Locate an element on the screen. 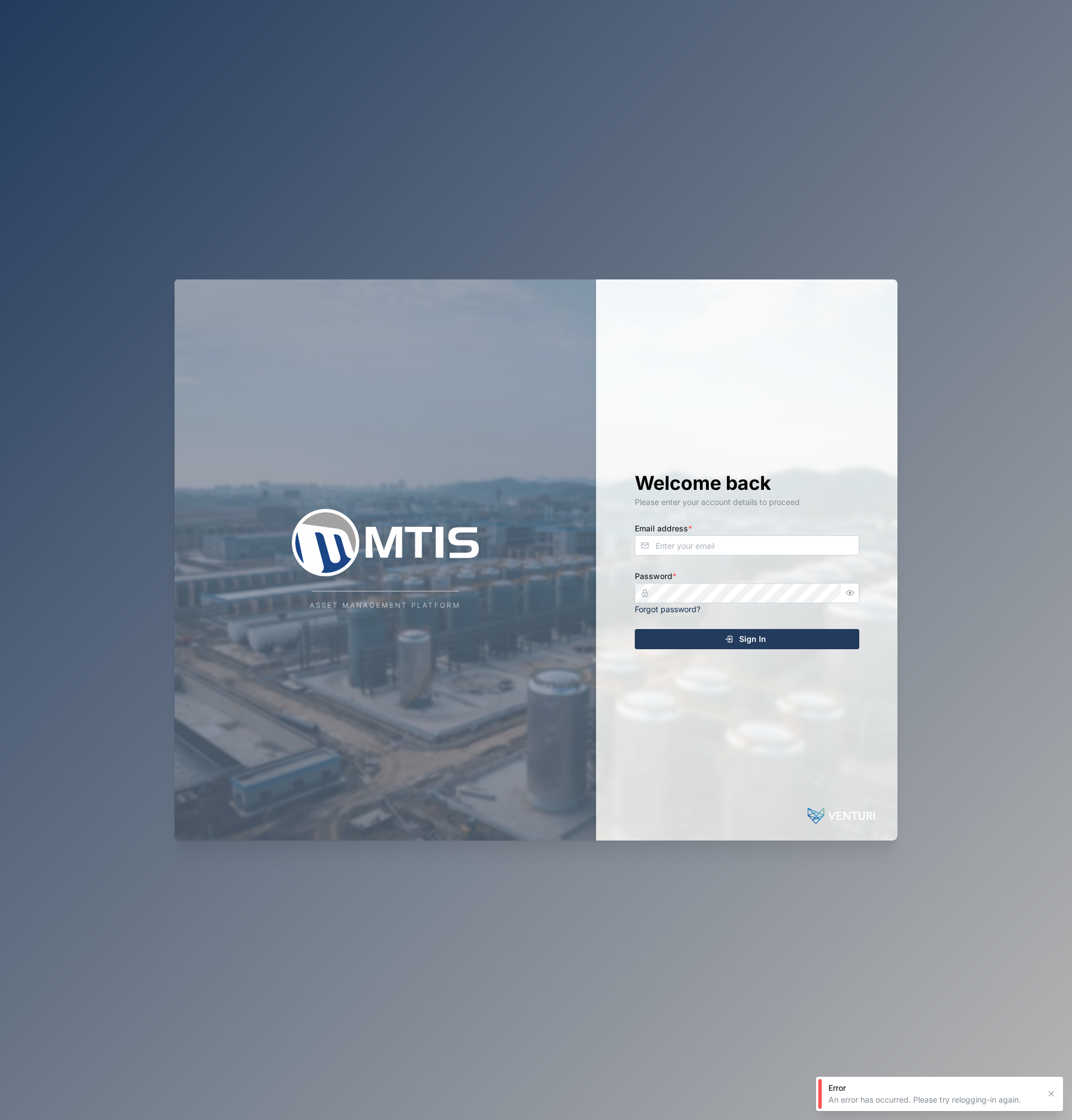 Image resolution: width=1072 pixels, height=1120 pixels. label: Email address is located at coordinates (664, 529).